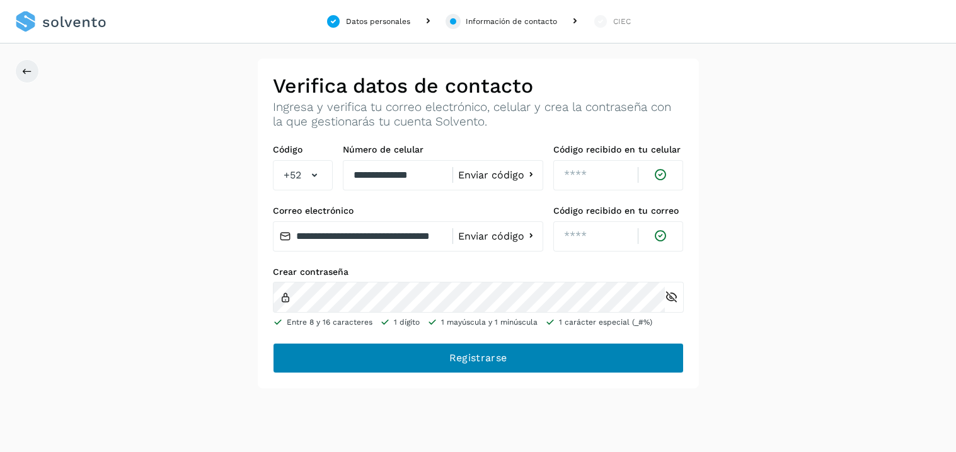 The width and height of the screenshot is (956, 452). I want to click on label: Crear contraseña, so click(478, 272).